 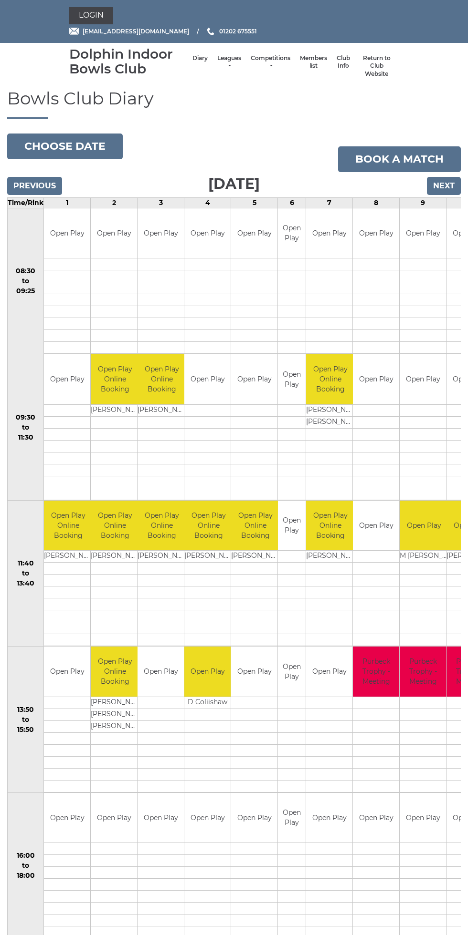 What do you see at coordinates (114, 203) in the screenshot?
I see `td: 2` at bounding box center [114, 203].